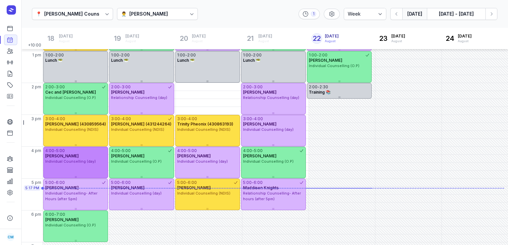 Image resolution: width=508 pixels, height=245 pixels. I want to click on div: 2:30, so click(324, 87).